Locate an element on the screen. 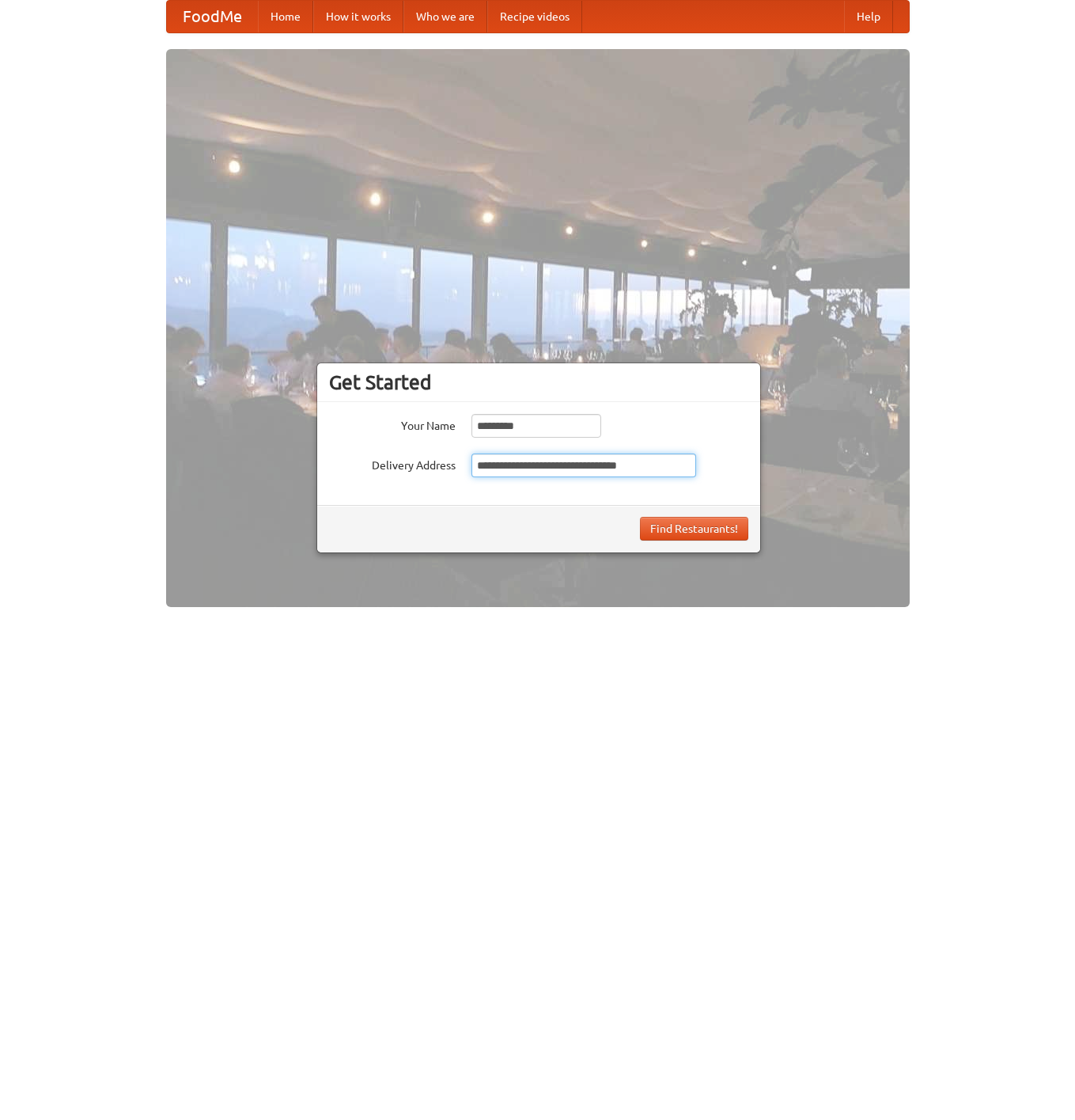 This screenshot has width=1075, height=1120. h3: Get Started is located at coordinates (539, 382).